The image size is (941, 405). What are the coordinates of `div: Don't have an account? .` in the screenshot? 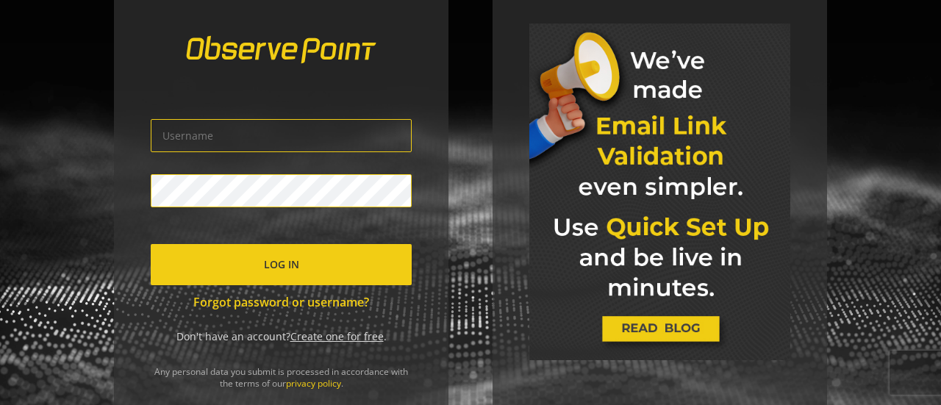 It's located at (281, 337).